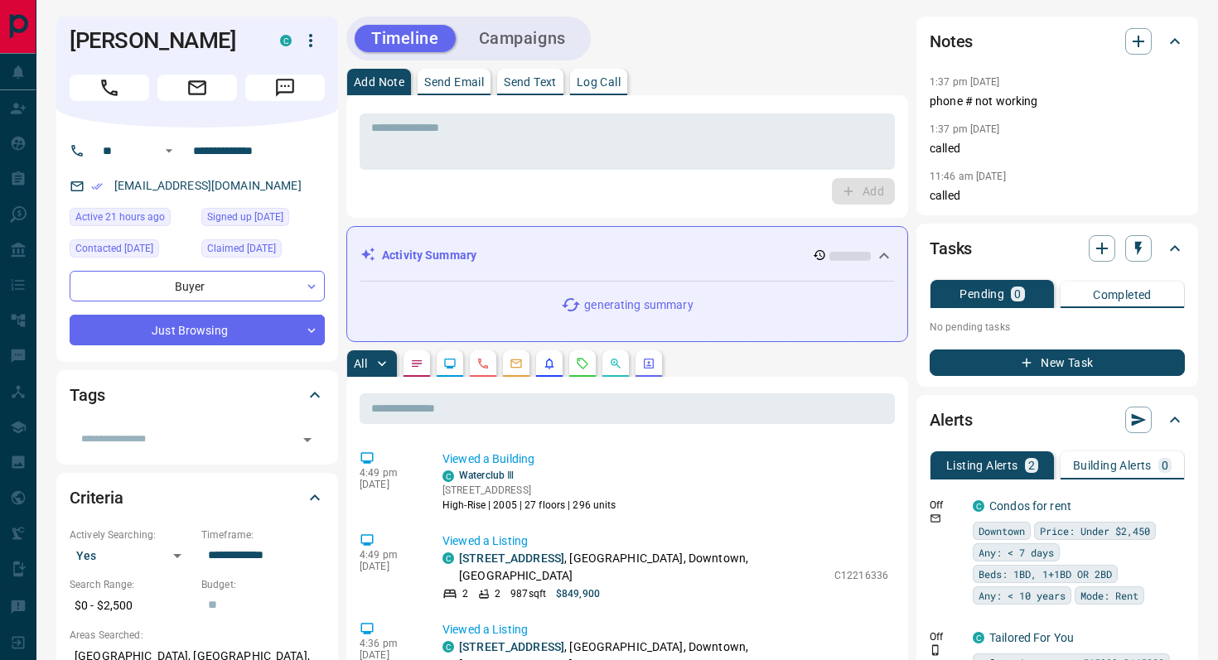  Describe the element at coordinates (516, 364) in the screenshot. I see `svg: Emails` at that location.